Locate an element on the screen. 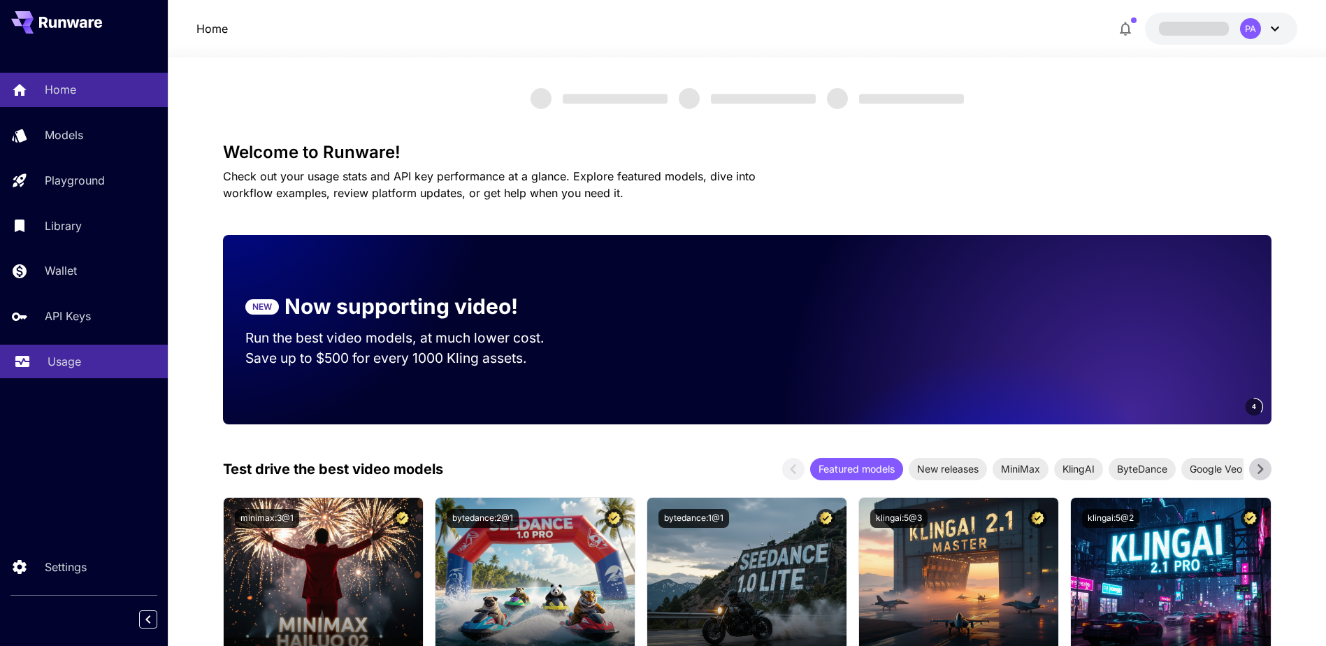  div: Google Veo is located at coordinates (1216, 469).